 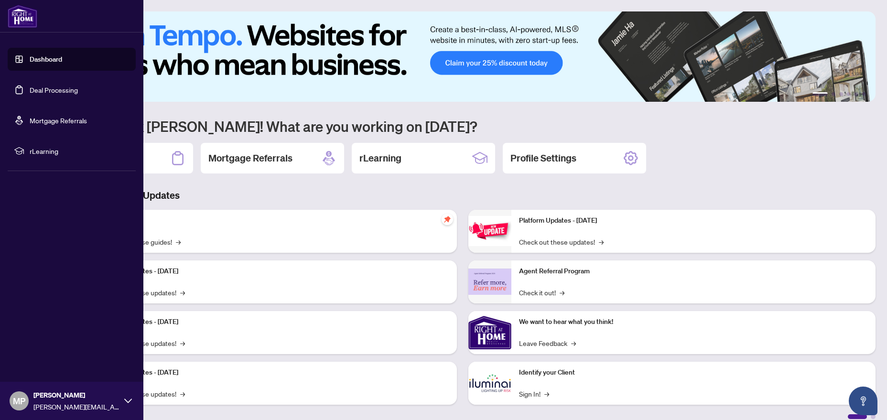 I want to click on img: We want to hear what you think!, so click(x=490, y=332).